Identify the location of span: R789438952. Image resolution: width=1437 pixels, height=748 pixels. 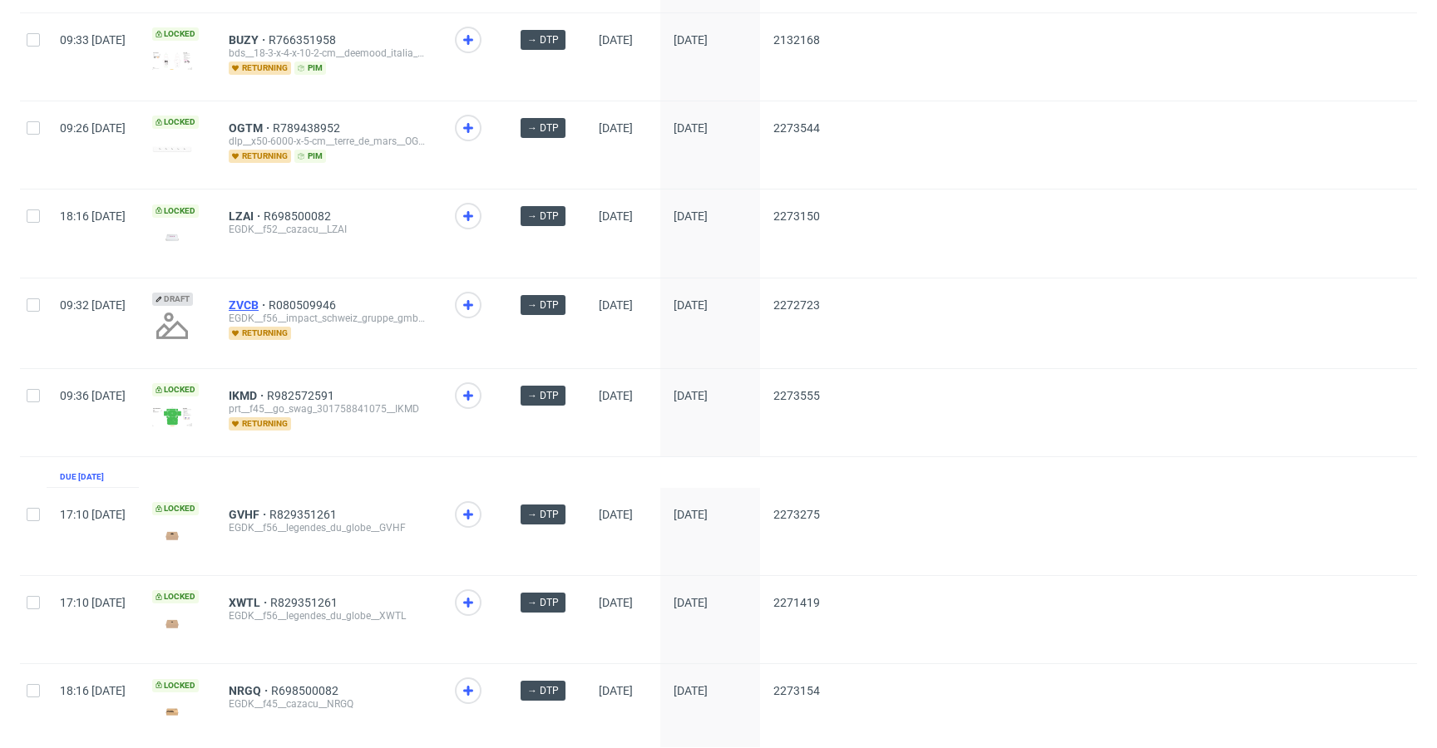
(308, 128).